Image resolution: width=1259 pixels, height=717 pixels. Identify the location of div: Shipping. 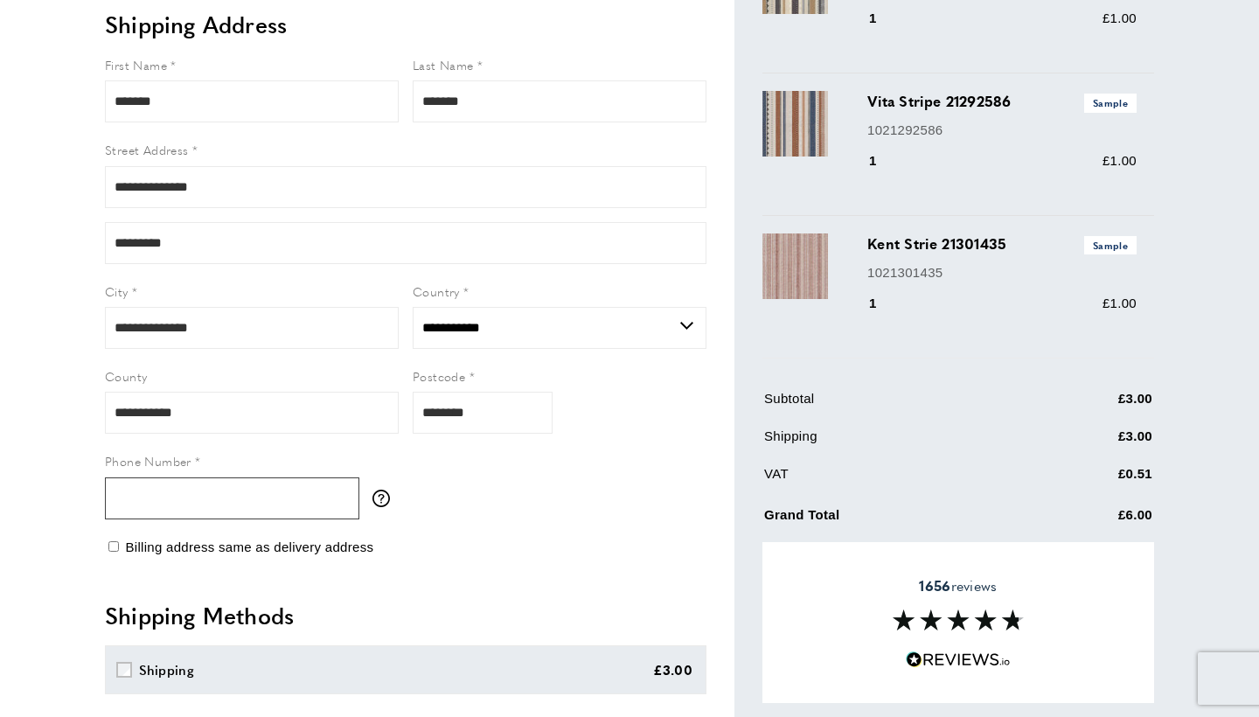
(166, 670).